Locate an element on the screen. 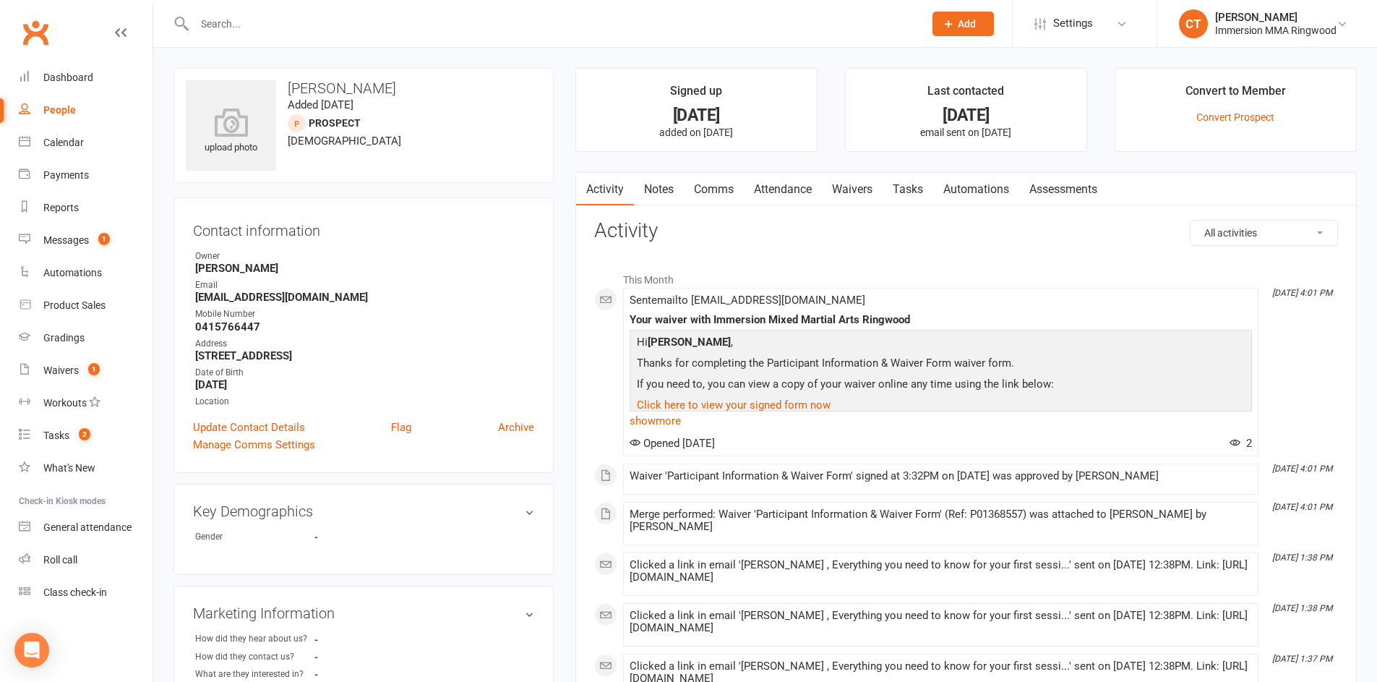 This screenshot has width=1377, height=682. div: Merge performed: Waiver 'Participant Information & Waiver Form' (Ref: P01368557) was attached to ... is located at coordinates (940, 520).